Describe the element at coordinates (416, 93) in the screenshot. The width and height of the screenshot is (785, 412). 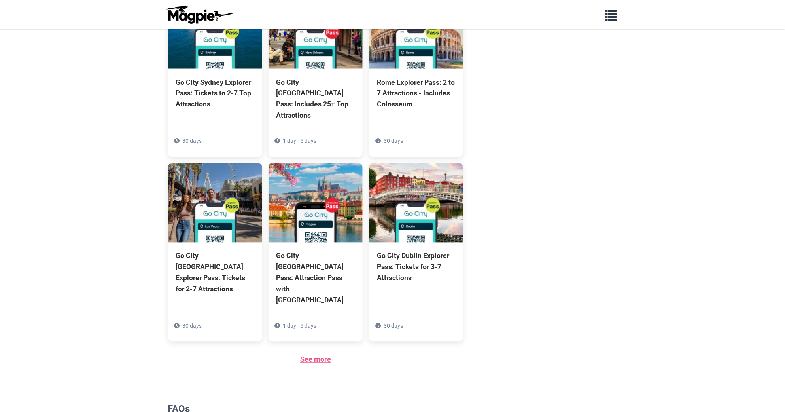
I see `div: Rome Explorer Pass: 2 to 7 Attractions - Includes Colosseum` at that location.